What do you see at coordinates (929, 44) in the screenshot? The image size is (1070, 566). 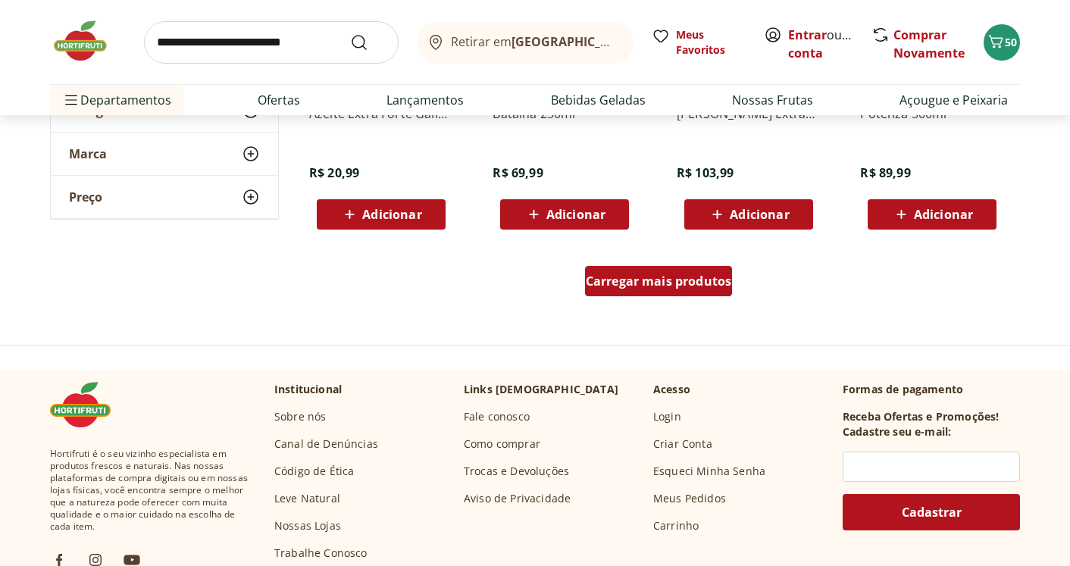 I see `a: Comprar Novamente` at bounding box center [929, 44].